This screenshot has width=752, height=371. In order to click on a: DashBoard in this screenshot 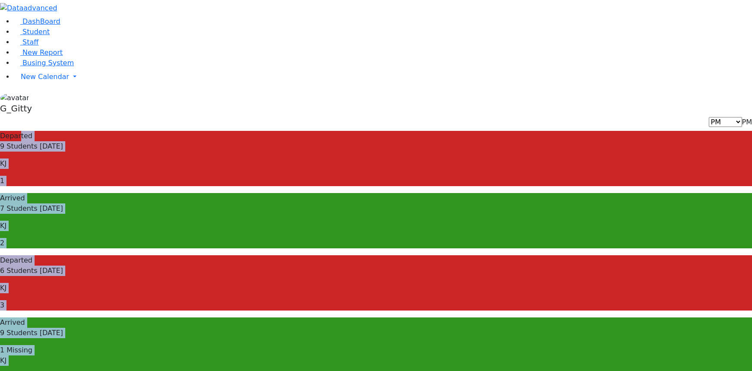, I will do `click(37, 21)`.